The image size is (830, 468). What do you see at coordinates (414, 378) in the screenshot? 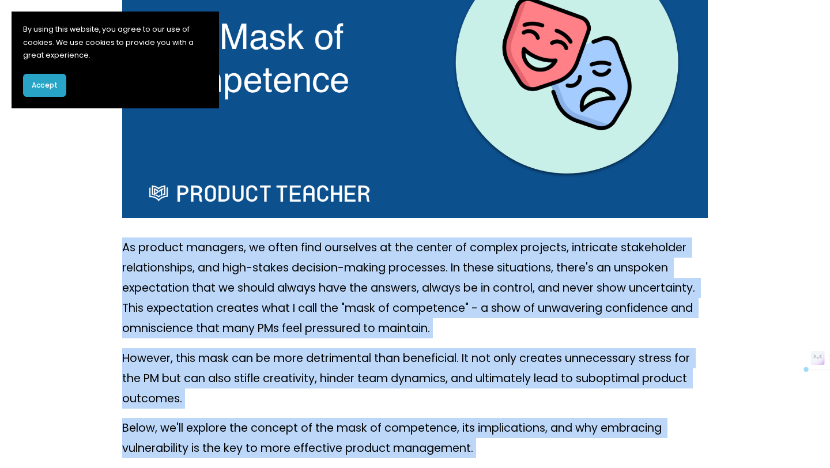
I see `p: However, this mask can be more detrimental than beneficial. It not only creates unnecessary stres...` at bounding box center [414, 378].